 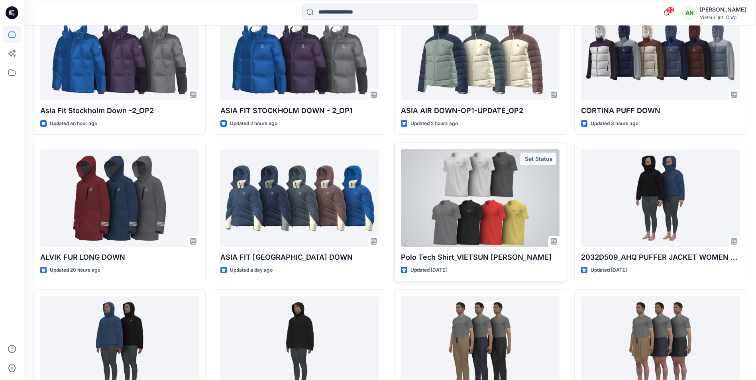 I want to click on a: Polo Tech Shirt_VIETSUN NINH THUAN, so click(x=480, y=198).